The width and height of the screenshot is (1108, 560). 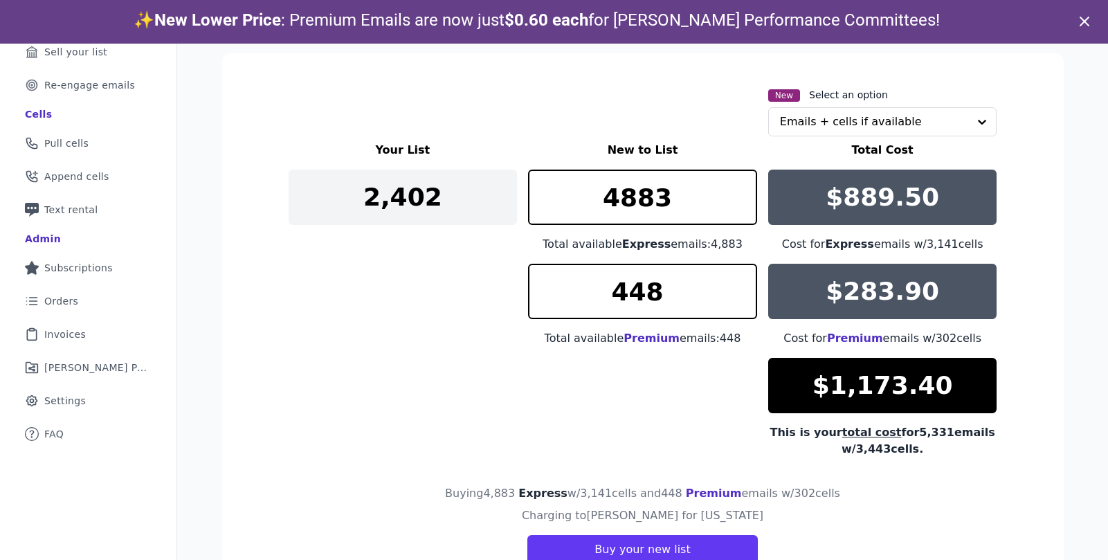 What do you see at coordinates (403, 197) in the screenshot?
I see `p: 2,402` at bounding box center [403, 197].